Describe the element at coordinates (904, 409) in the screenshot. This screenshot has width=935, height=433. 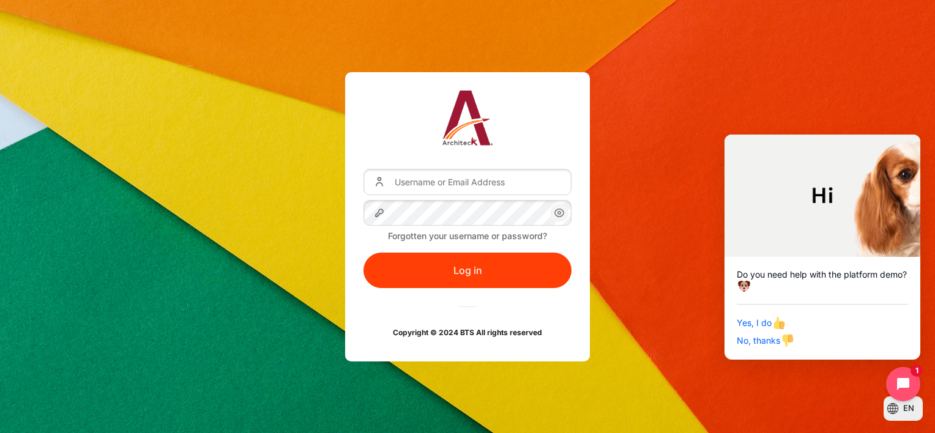
I see `button: Languages` at that location.